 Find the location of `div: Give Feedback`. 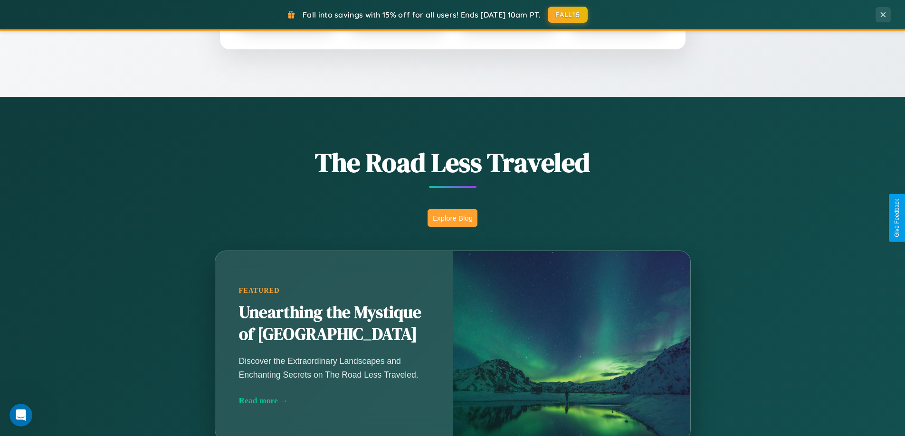

div: Give Feedback is located at coordinates (897, 218).